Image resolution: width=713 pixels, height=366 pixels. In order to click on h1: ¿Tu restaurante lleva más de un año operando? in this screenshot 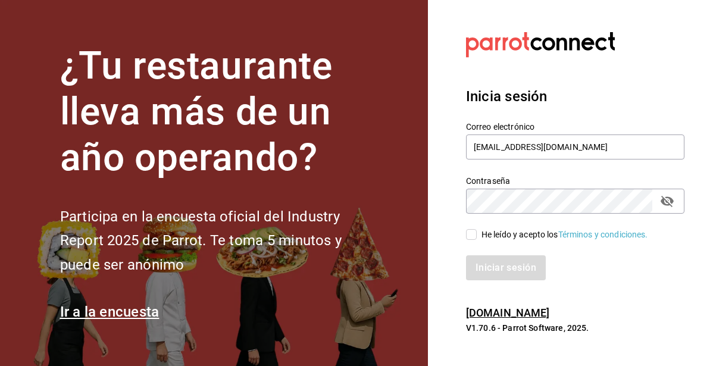, I will do `click(221, 112)`.